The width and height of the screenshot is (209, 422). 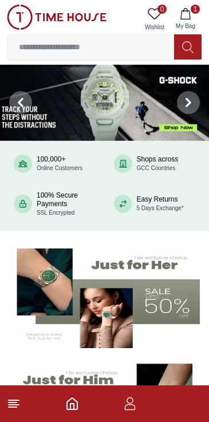 What do you see at coordinates (186, 19) in the screenshot?
I see `button: 1My Bag` at bounding box center [186, 19].